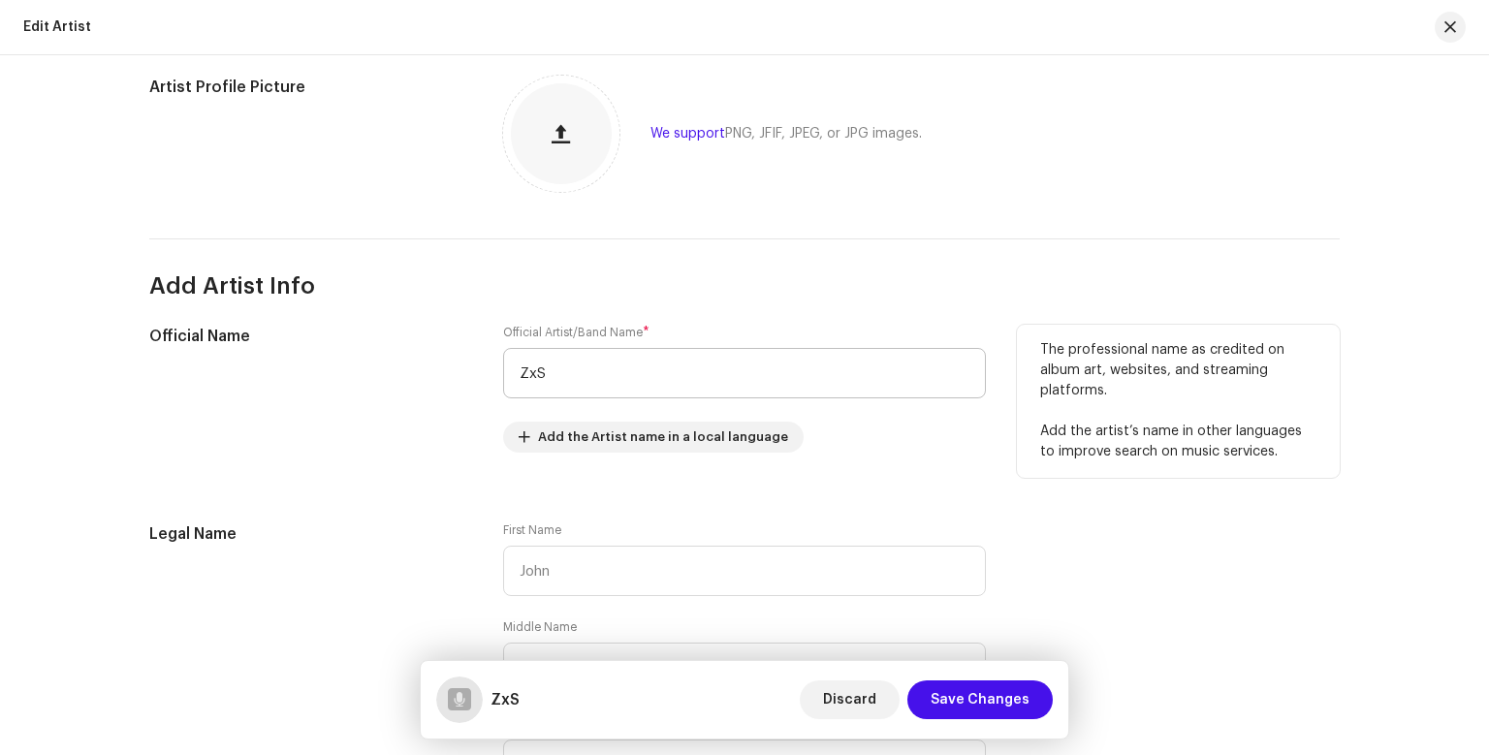 This screenshot has height=755, width=1489. Describe the element at coordinates (576, 333) in the screenshot. I see `label: Official Artist/Band Name` at that location.